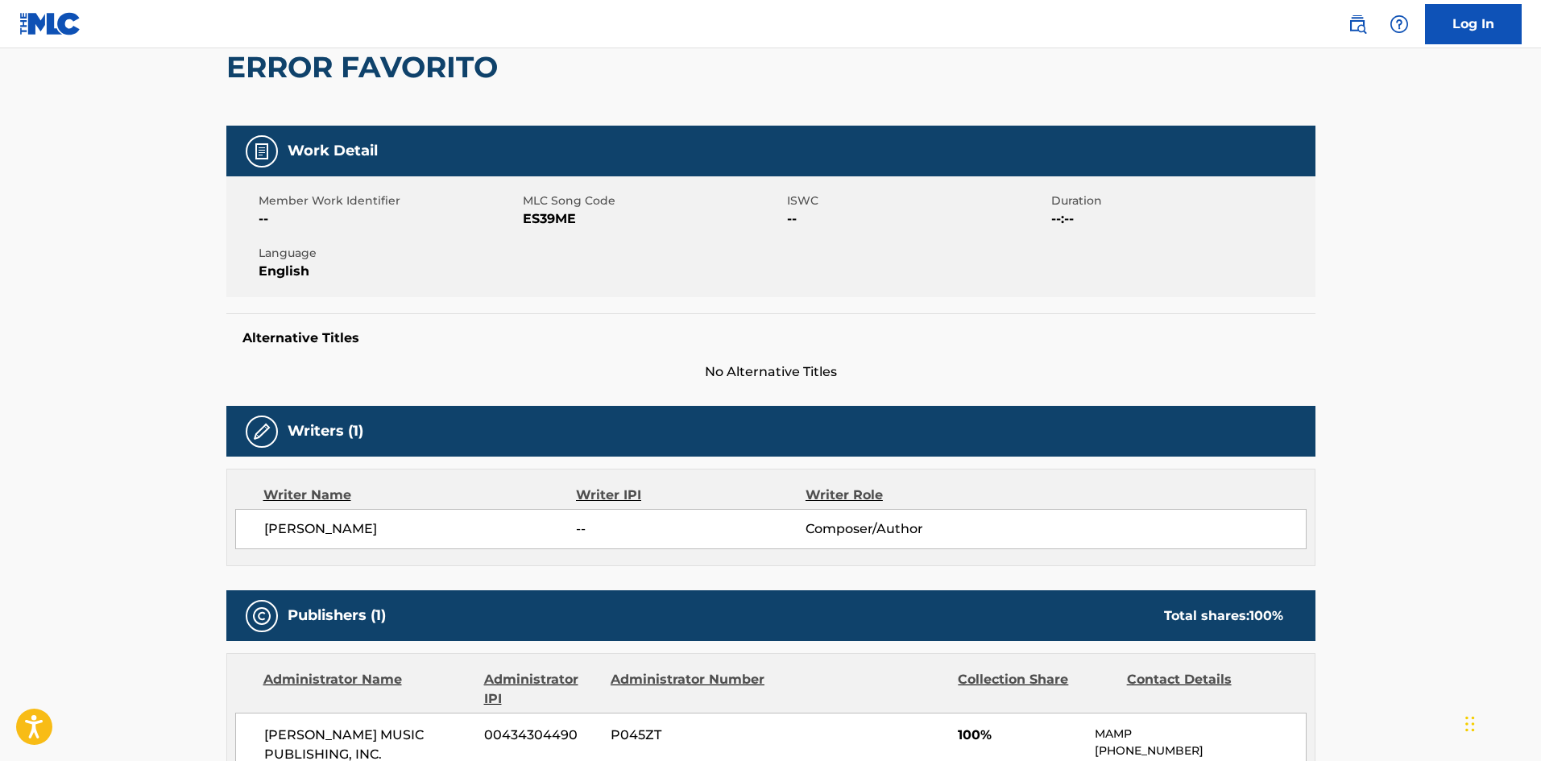 This screenshot has height=761, width=1541. Describe the element at coordinates (1199, 734) in the screenshot. I see `p: MAMP` at that location.